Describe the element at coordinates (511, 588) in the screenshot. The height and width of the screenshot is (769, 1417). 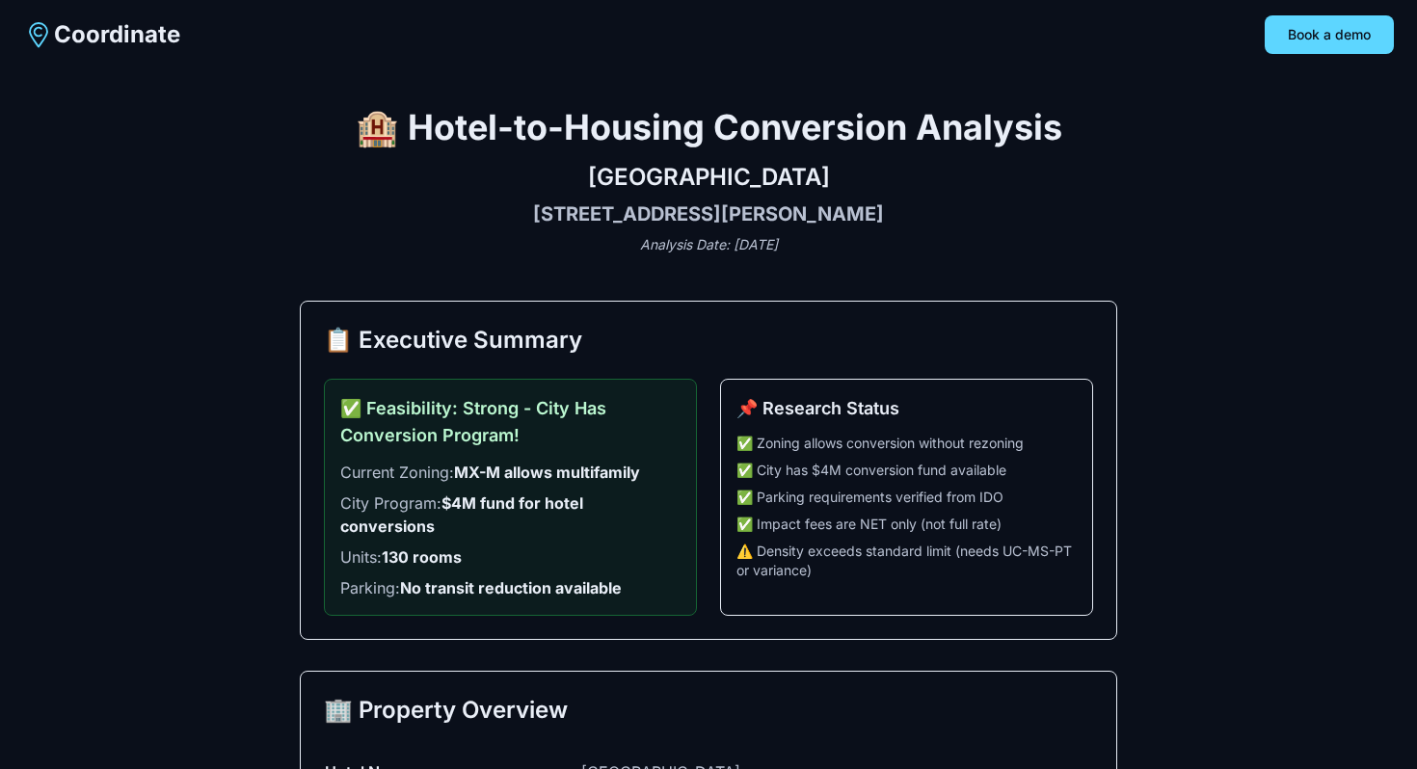
I see `strong: No transit reduction available` at that location.